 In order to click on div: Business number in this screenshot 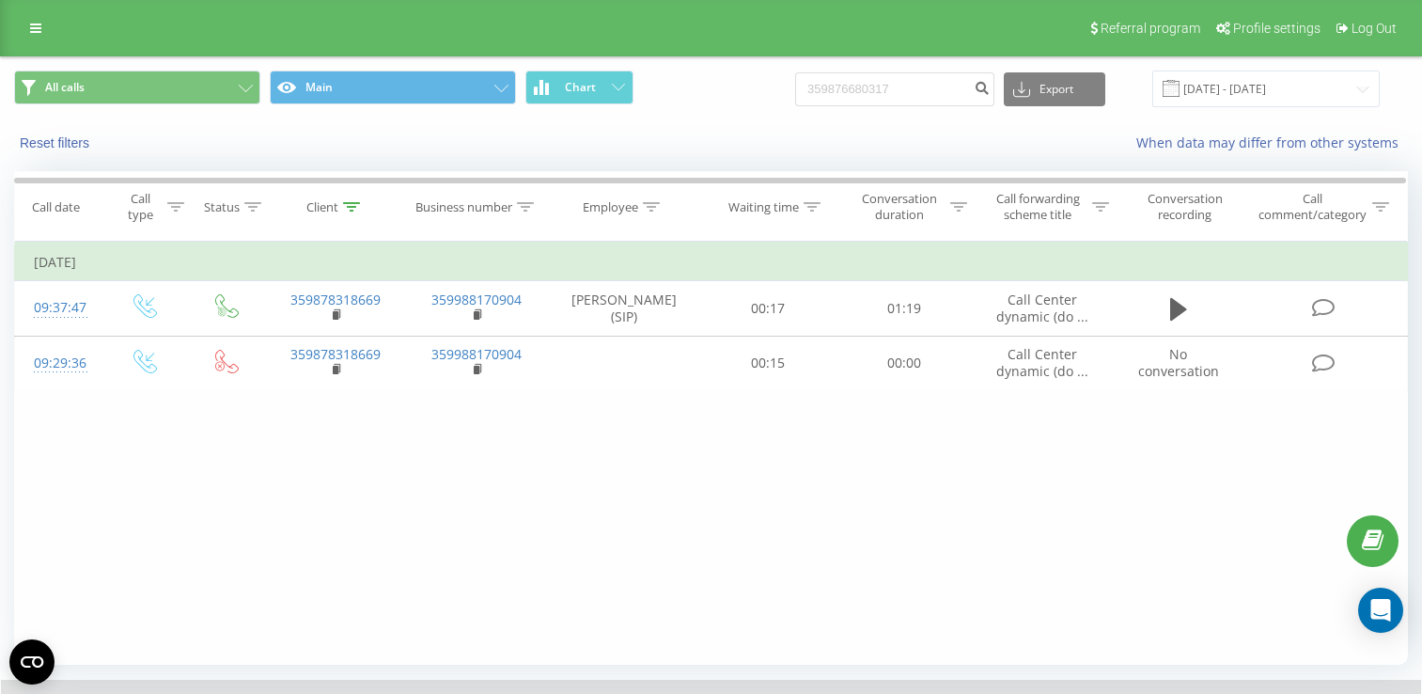, I will do `click(463, 207)`.